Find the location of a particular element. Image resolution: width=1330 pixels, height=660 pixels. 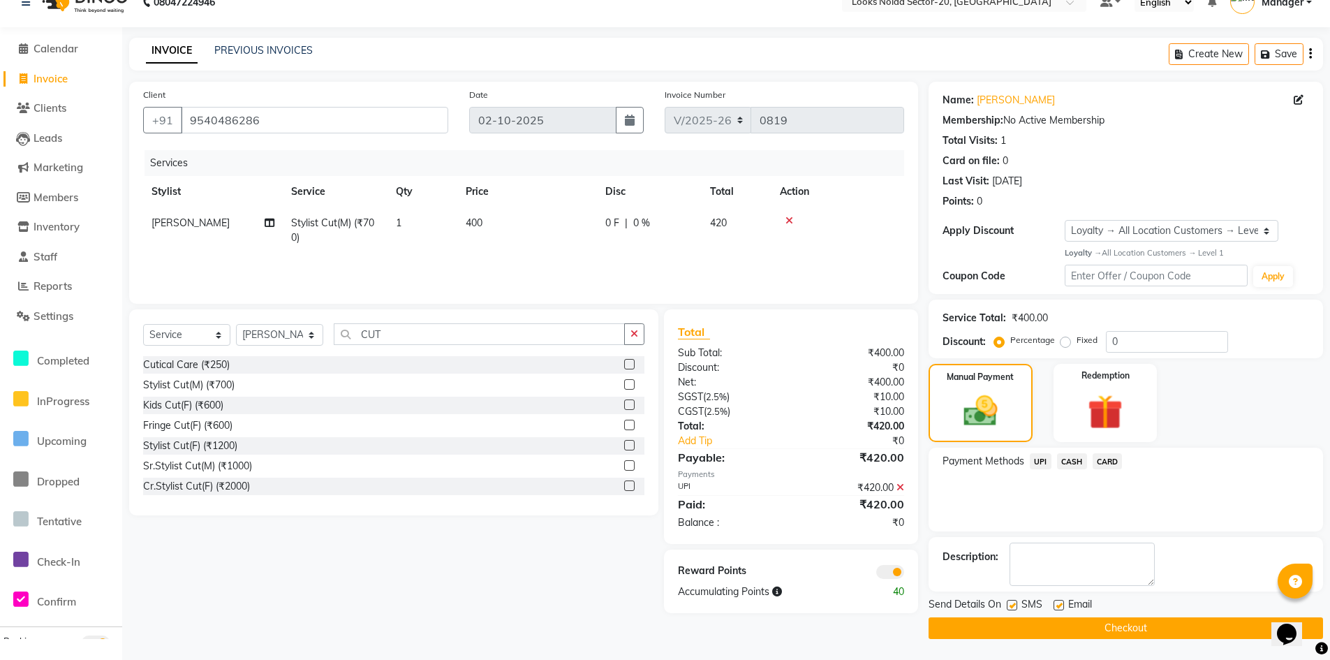

span: Dropped is located at coordinates (58, 481).